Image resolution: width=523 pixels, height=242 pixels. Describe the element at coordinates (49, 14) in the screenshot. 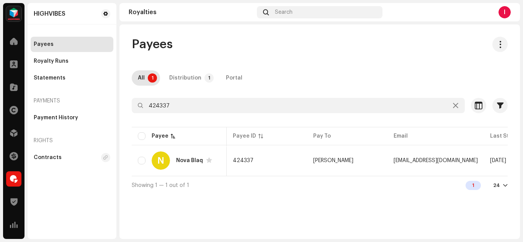

I see `div: HIGHVIBES` at that location.